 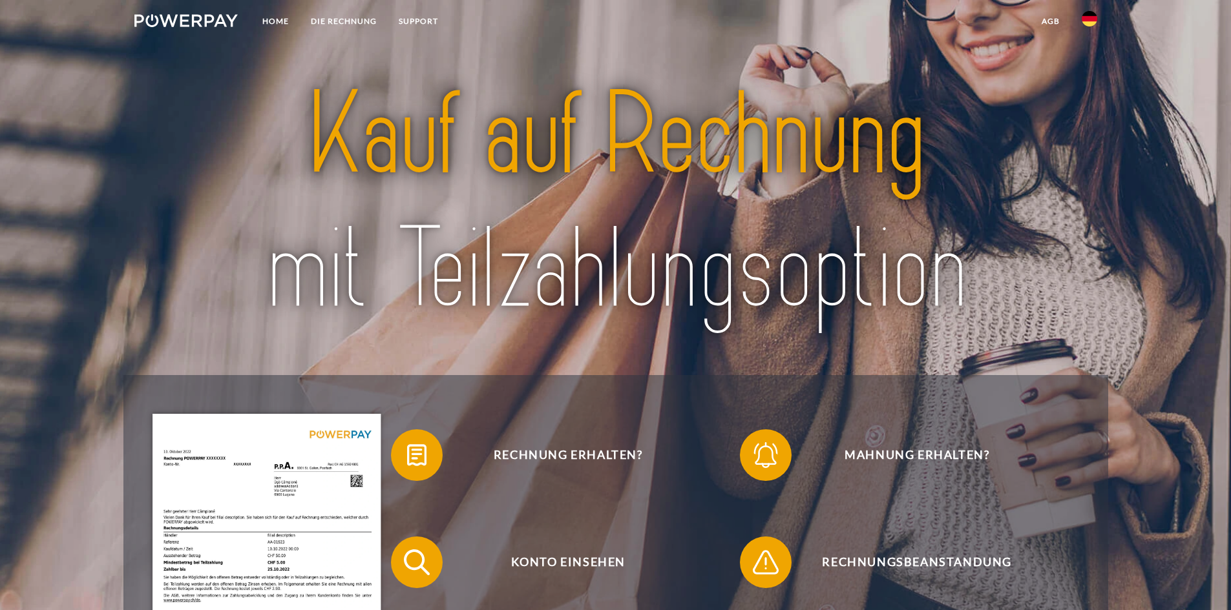 What do you see at coordinates (765, 563) in the screenshot?
I see `img: qb_warning.svg` at bounding box center [765, 563].